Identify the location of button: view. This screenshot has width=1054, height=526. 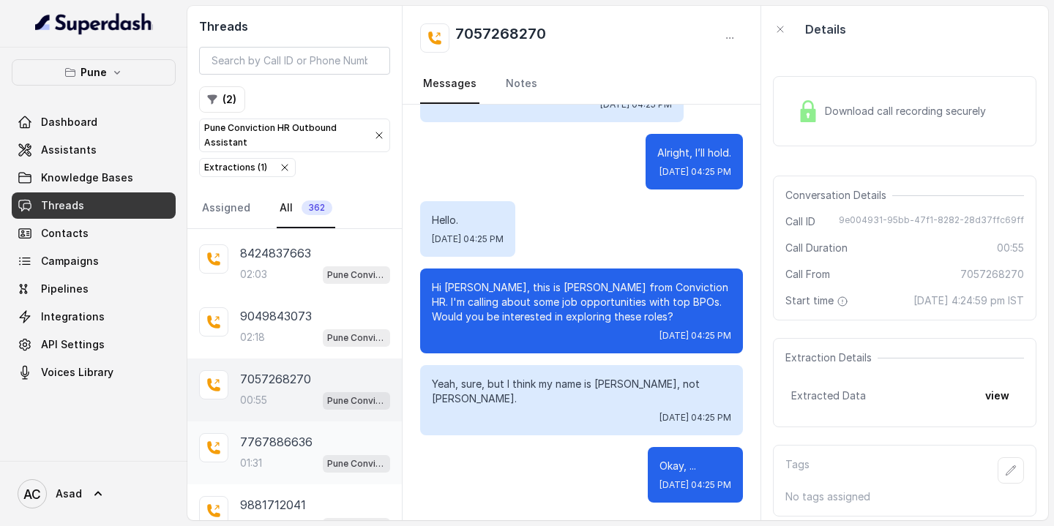
(997, 396).